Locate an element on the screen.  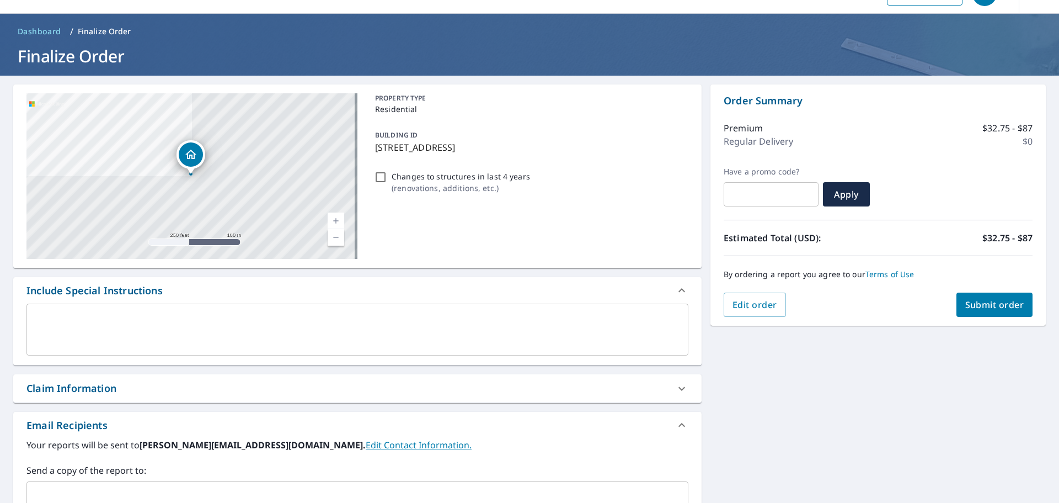
a: EditContactInfo is located at coordinates (419, 445).